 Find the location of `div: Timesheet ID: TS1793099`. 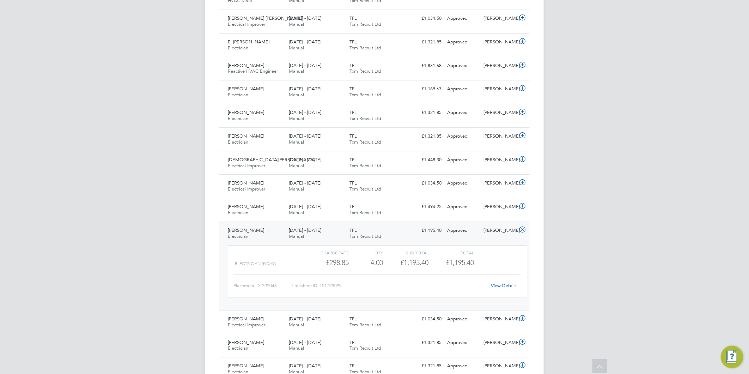

div: Timesheet ID: TS1793099 is located at coordinates (388, 285).